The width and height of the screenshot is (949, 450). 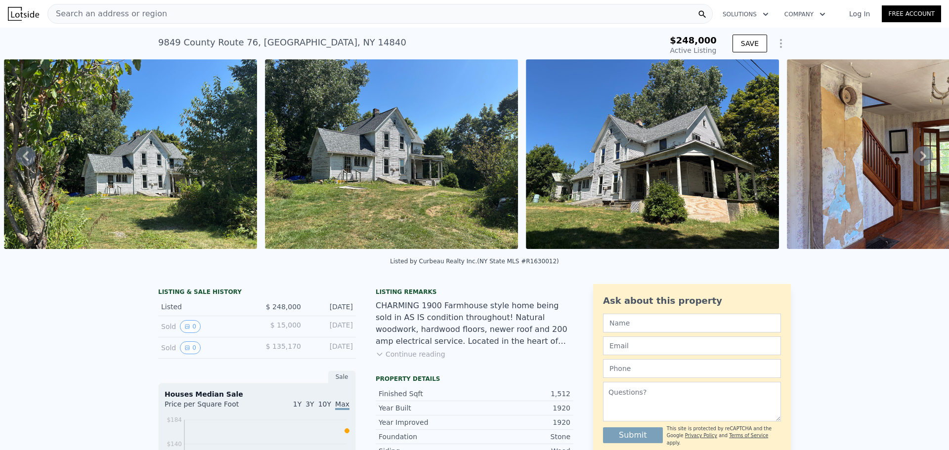 I want to click on span: $ 135,170, so click(x=283, y=347).